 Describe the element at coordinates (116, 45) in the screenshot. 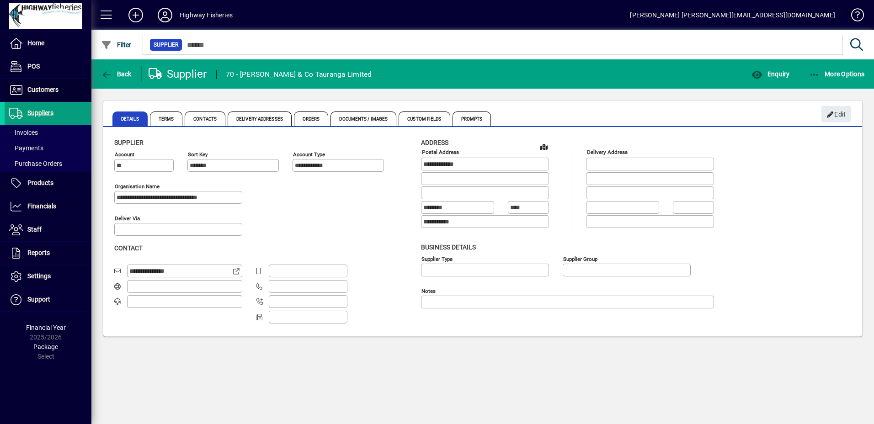

I see `span: Filter` at that location.